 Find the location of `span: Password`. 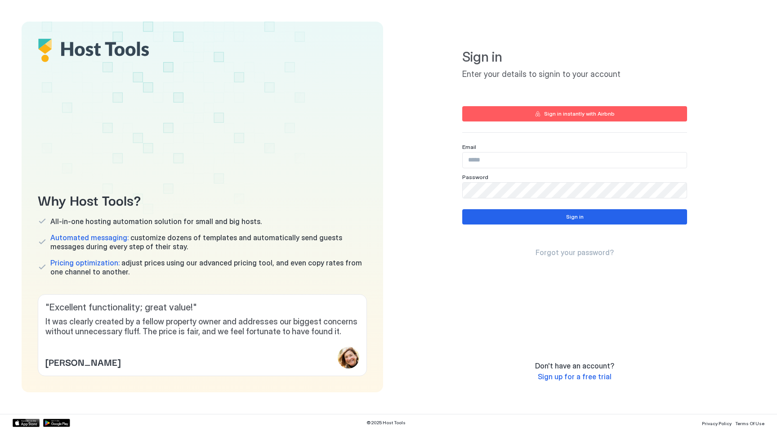

span: Password is located at coordinates (475, 177).